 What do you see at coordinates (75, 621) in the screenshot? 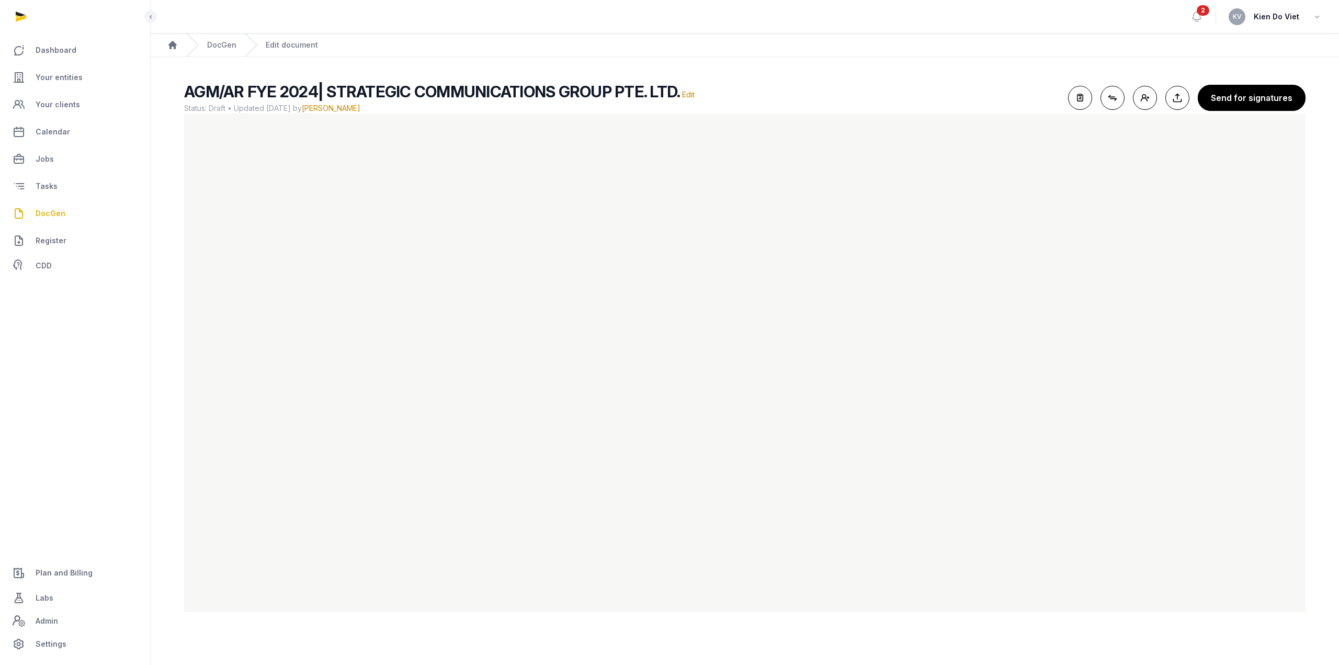
I see `a: Admin` at bounding box center [75, 621].